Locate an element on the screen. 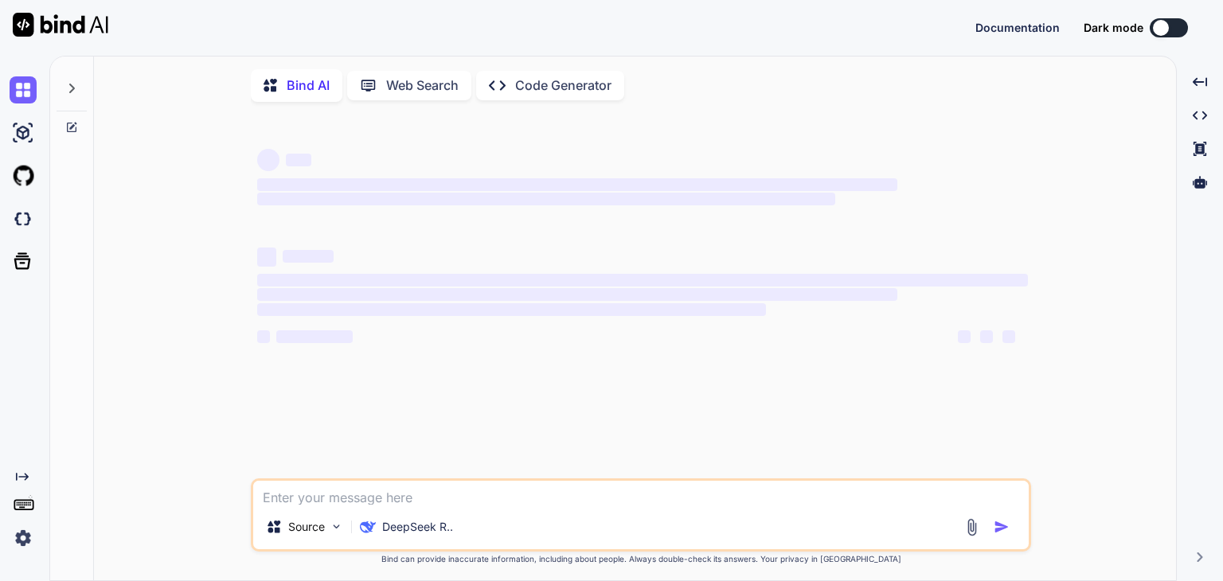 This screenshot has height=581, width=1223. p: Bind AI is located at coordinates (308, 85).